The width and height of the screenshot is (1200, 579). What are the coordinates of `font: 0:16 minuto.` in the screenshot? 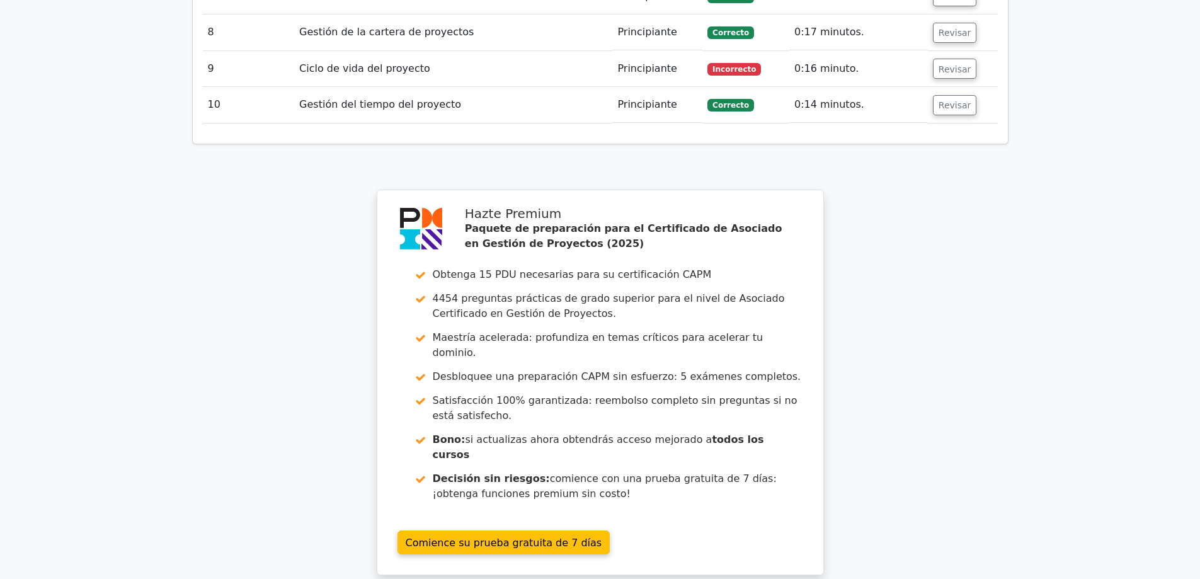 It's located at (827, 68).